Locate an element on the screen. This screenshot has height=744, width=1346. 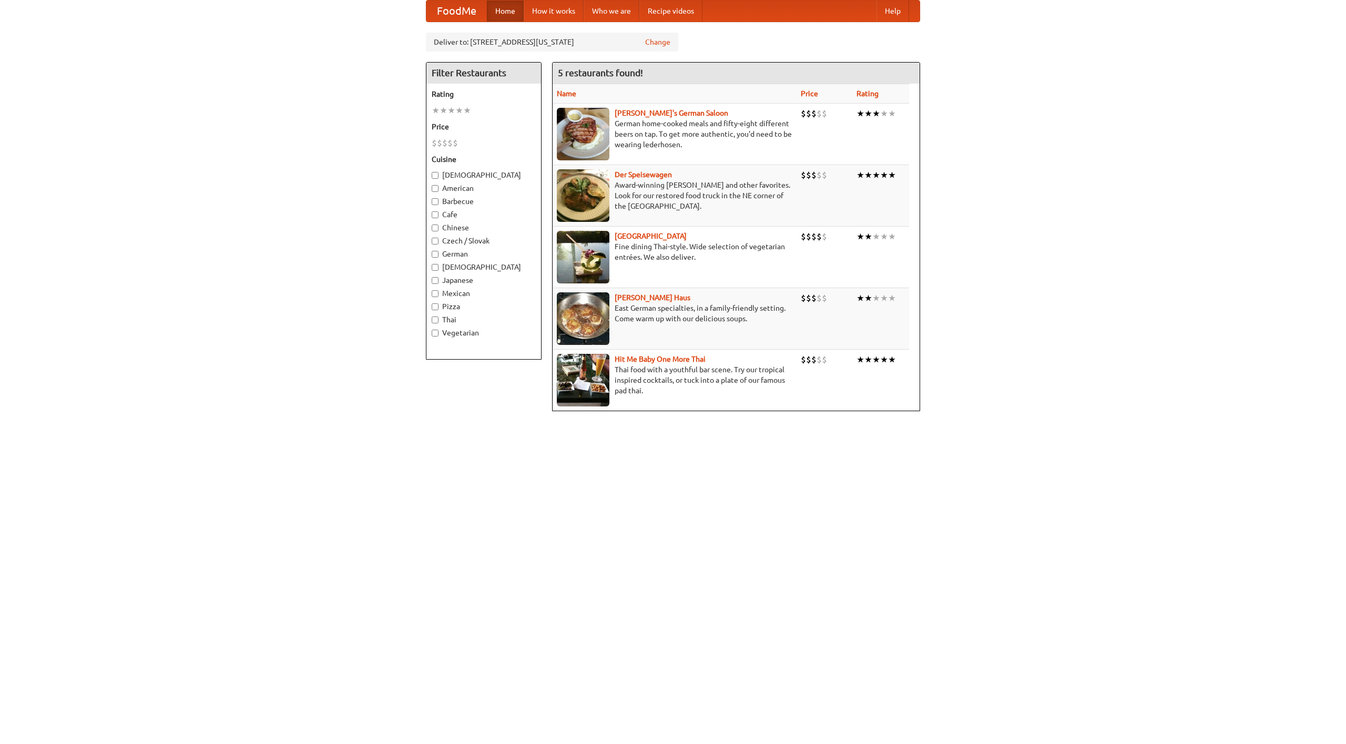
a: Der Speisewagen is located at coordinates (643, 175).